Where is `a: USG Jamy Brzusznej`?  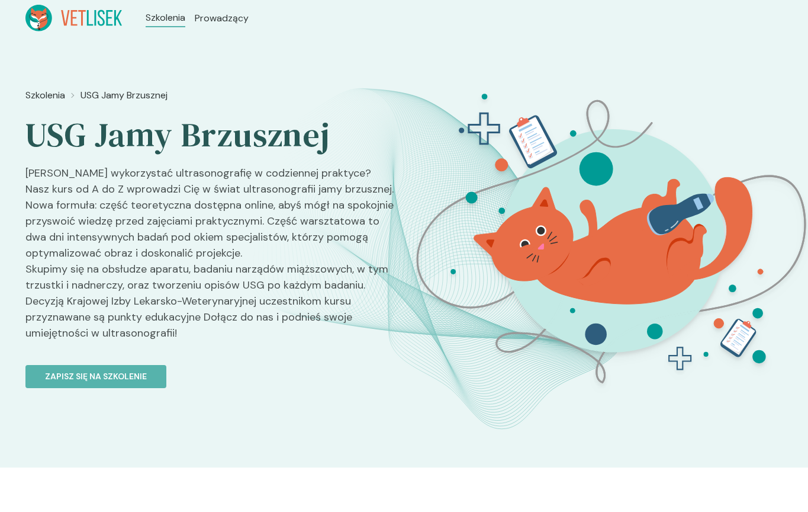
a: USG Jamy Brzusznej is located at coordinates (124, 95).